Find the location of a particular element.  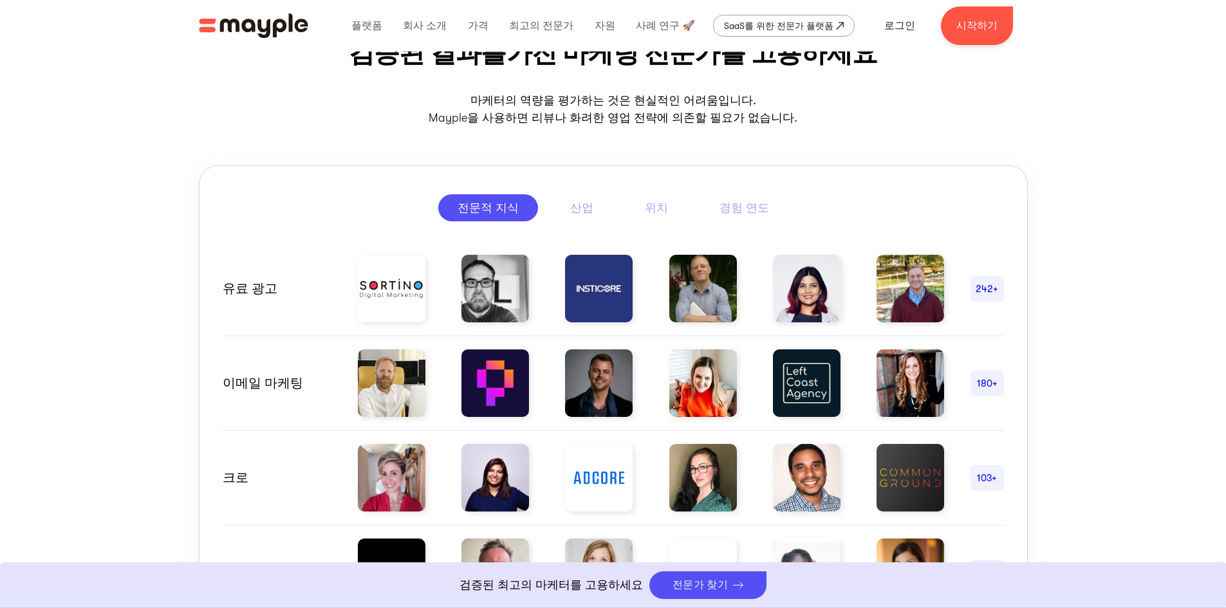

font: 103+ is located at coordinates (986, 478).